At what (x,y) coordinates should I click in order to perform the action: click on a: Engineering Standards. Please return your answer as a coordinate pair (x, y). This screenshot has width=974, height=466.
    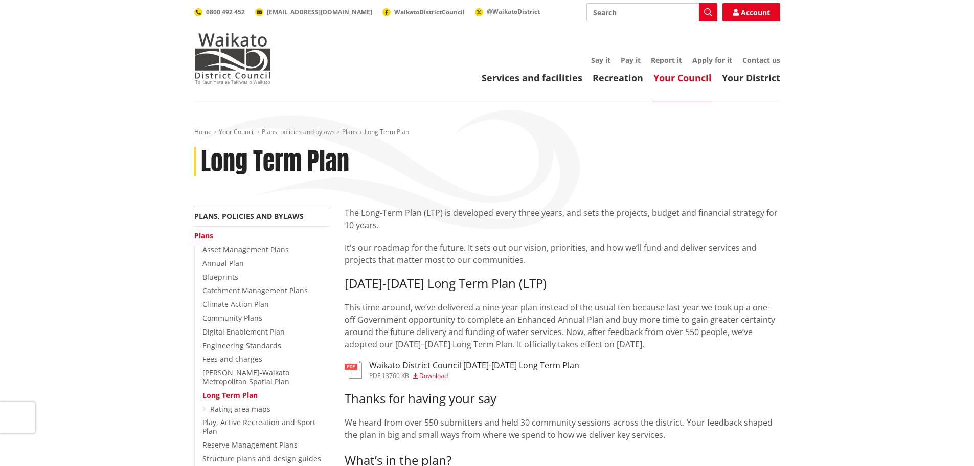
    Looking at the image, I should click on (242, 345).